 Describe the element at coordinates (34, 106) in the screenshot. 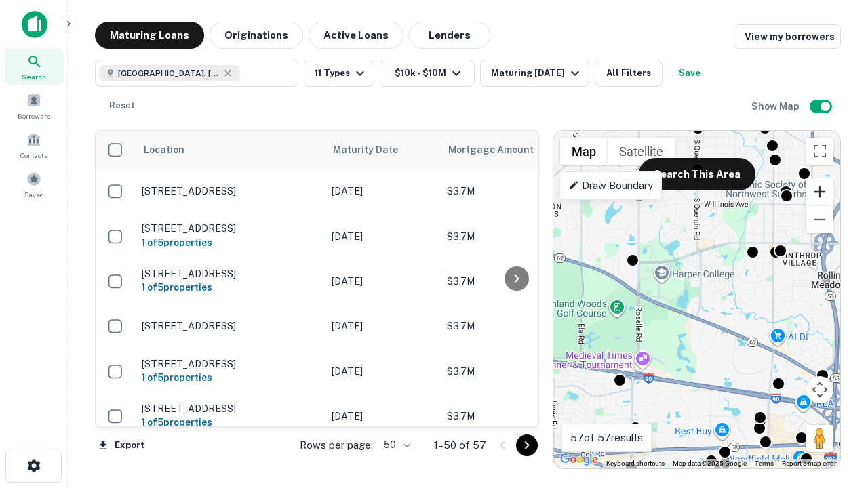

I see `a: Borrowers` at that location.